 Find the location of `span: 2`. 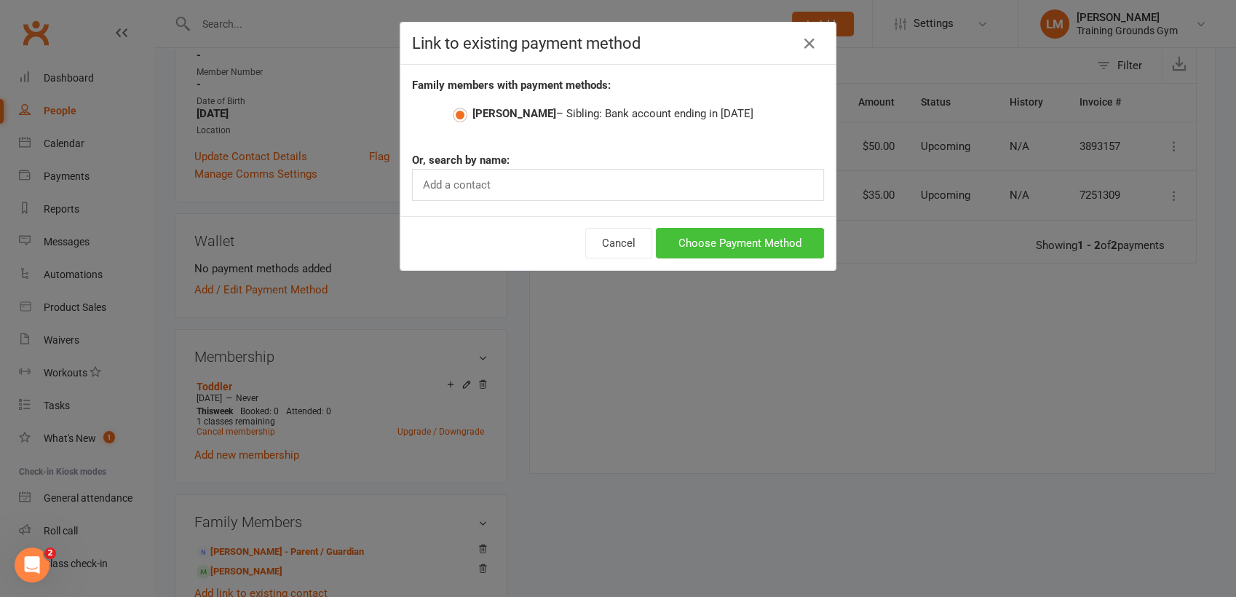

span: 2 is located at coordinates (50, 553).